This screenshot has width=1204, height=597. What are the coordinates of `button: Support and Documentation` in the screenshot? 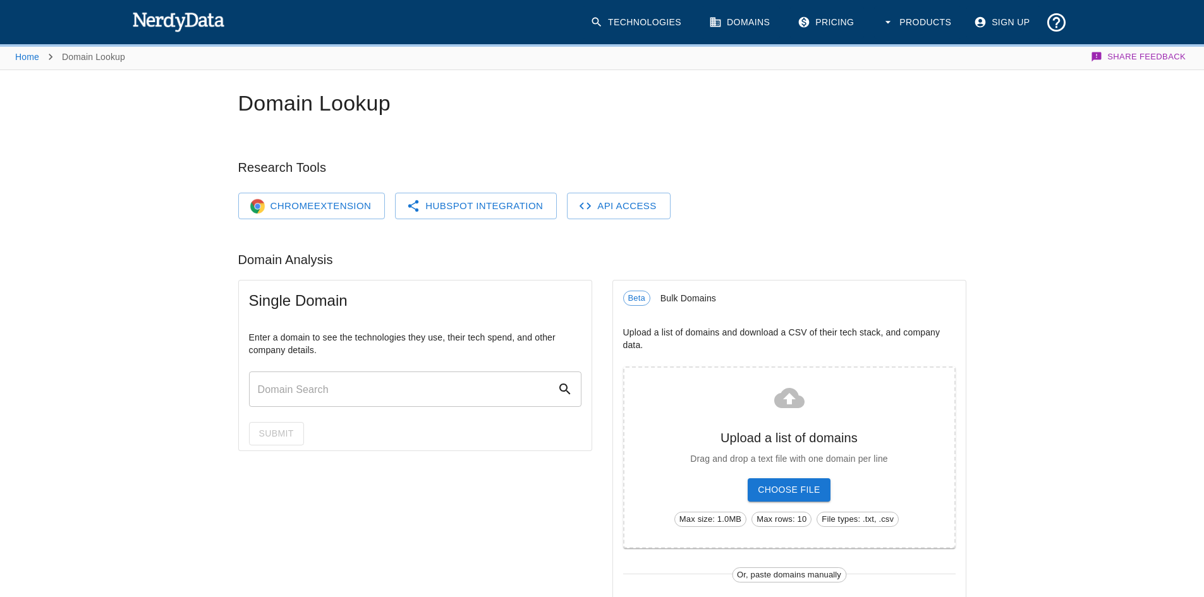 It's located at (1056, 22).